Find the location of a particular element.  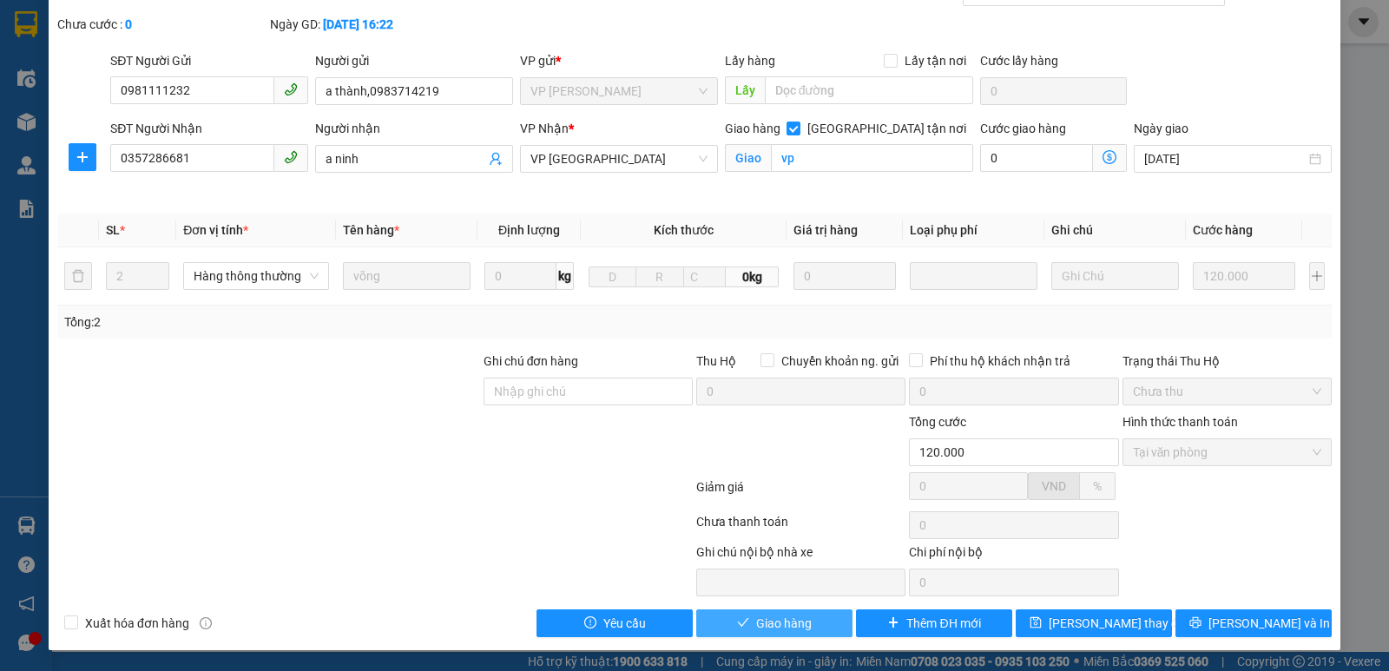

div: Tổng: 2 is located at coordinates (300, 322).